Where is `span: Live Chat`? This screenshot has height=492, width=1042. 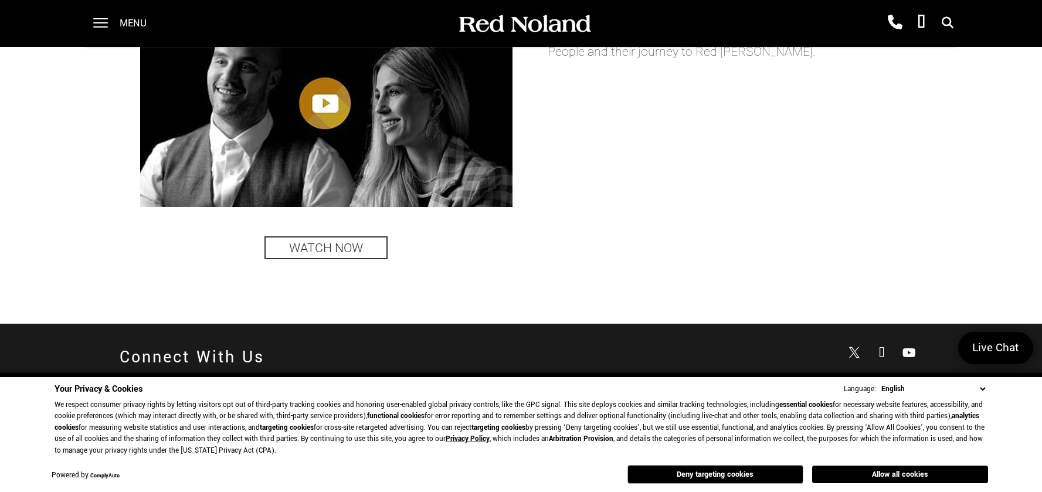 span: Live Chat is located at coordinates (995, 348).